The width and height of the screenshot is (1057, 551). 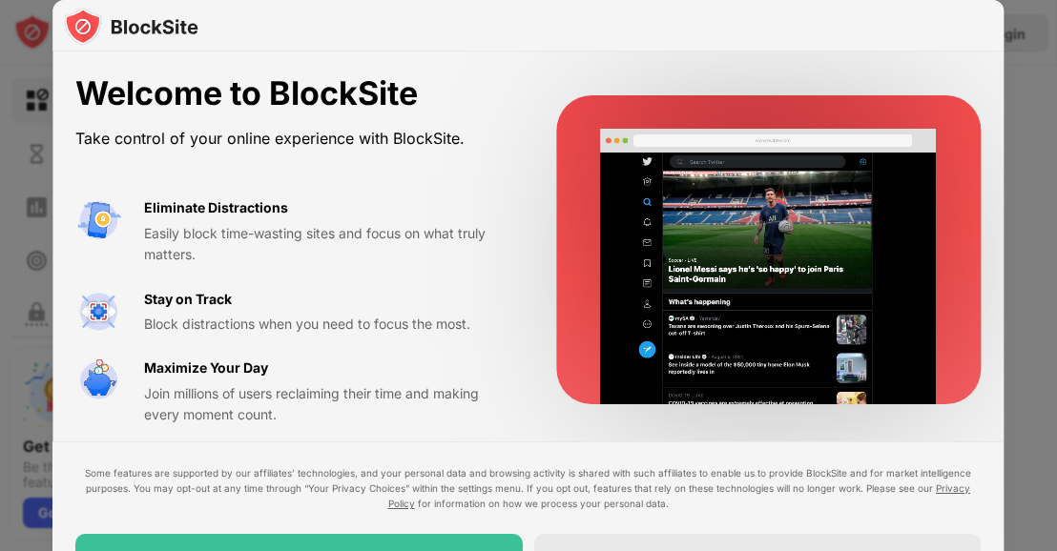 I want to click on img: value-safe-time.svg, so click(x=98, y=381).